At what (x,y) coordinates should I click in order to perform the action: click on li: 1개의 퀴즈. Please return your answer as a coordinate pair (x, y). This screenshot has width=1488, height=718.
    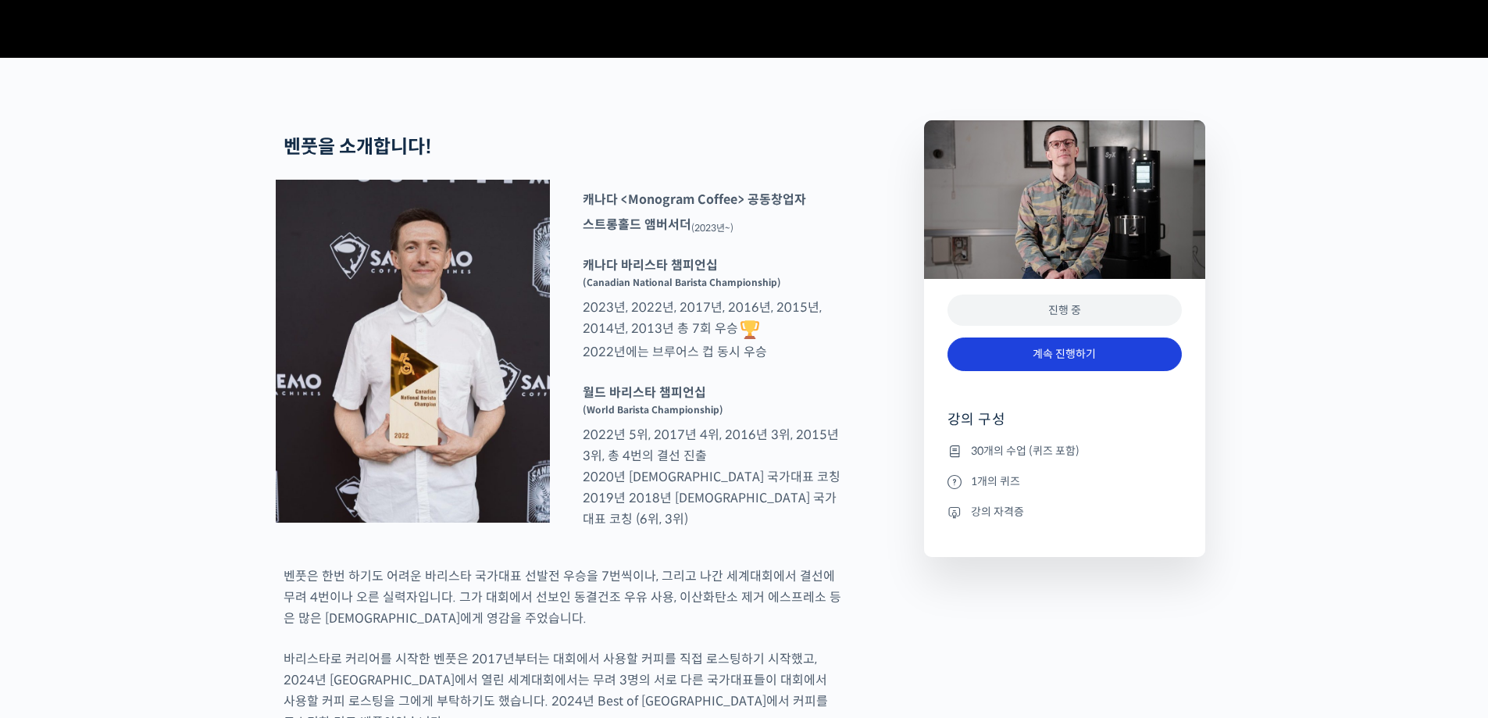
    Looking at the image, I should click on (1065, 481).